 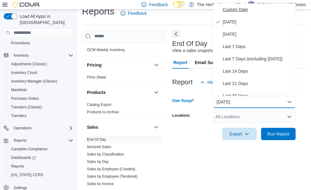 What do you see at coordinates (19, 116) in the screenshot?
I see `a: Transfers` at bounding box center [19, 116].